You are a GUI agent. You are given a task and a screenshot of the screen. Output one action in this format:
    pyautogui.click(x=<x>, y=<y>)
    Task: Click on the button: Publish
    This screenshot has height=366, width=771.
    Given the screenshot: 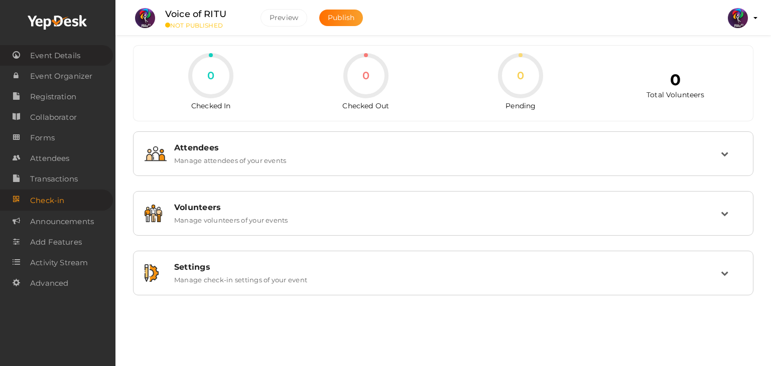 What is the action you would take?
    pyautogui.click(x=341, y=18)
    